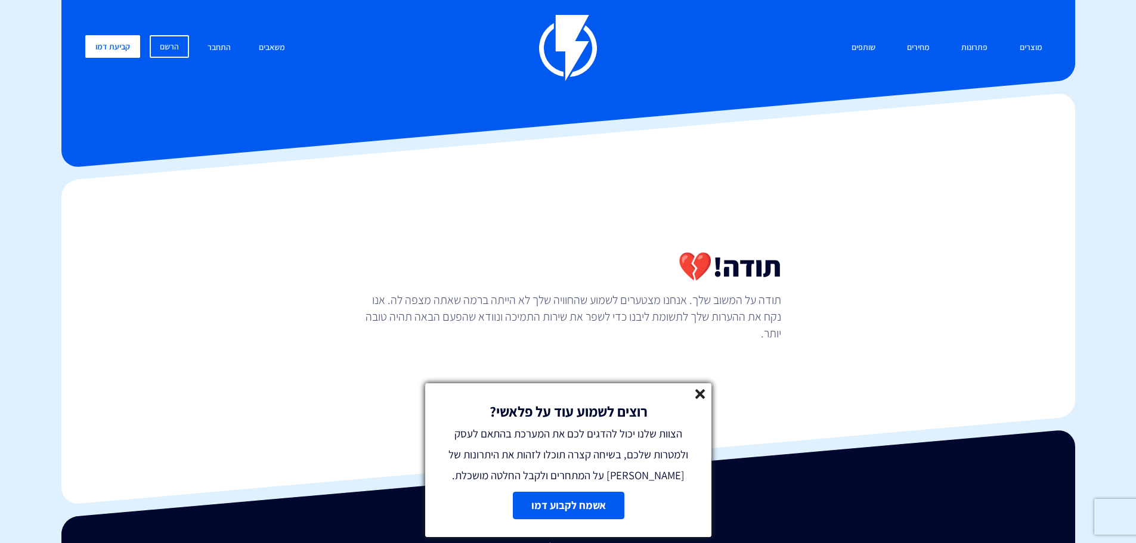 This screenshot has height=543, width=1136. I want to click on a: הרשם, so click(169, 46).